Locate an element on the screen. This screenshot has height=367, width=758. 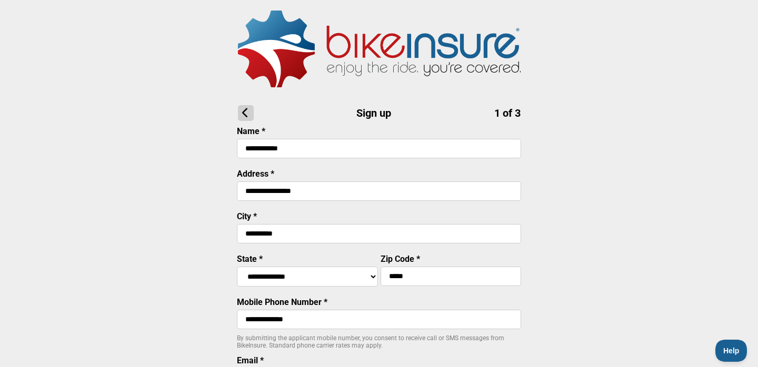
label: Zip Code * is located at coordinates (400, 259).